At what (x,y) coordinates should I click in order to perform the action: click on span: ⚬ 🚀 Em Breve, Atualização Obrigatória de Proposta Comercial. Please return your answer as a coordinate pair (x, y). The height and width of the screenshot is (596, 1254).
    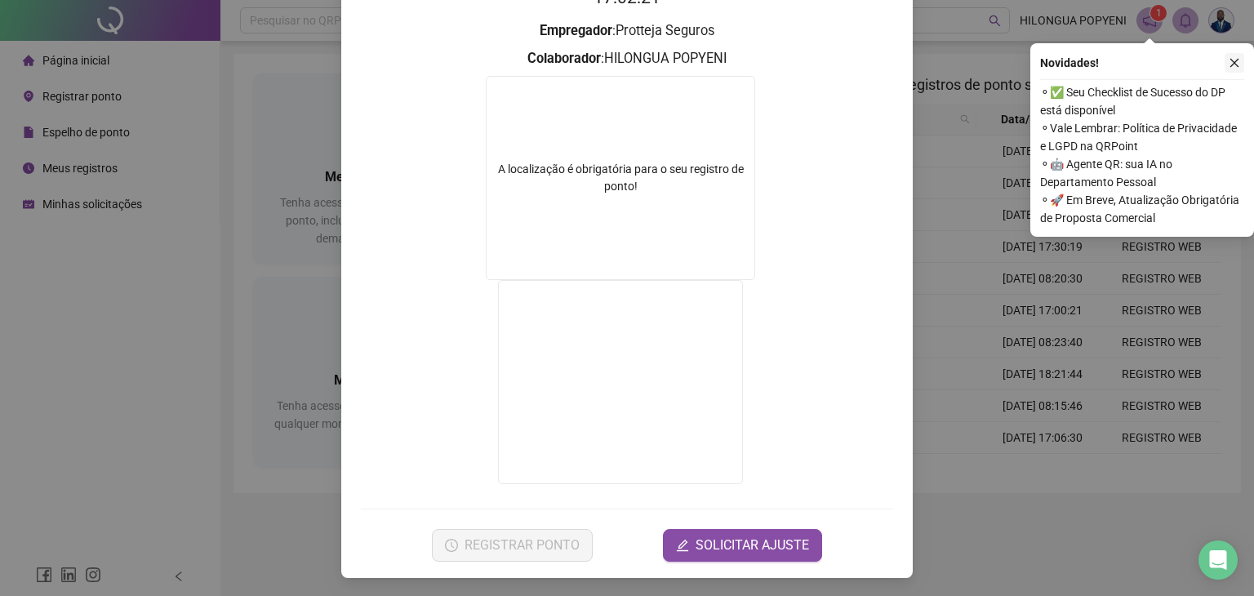
    Looking at the image, I should click on (1142, 209).